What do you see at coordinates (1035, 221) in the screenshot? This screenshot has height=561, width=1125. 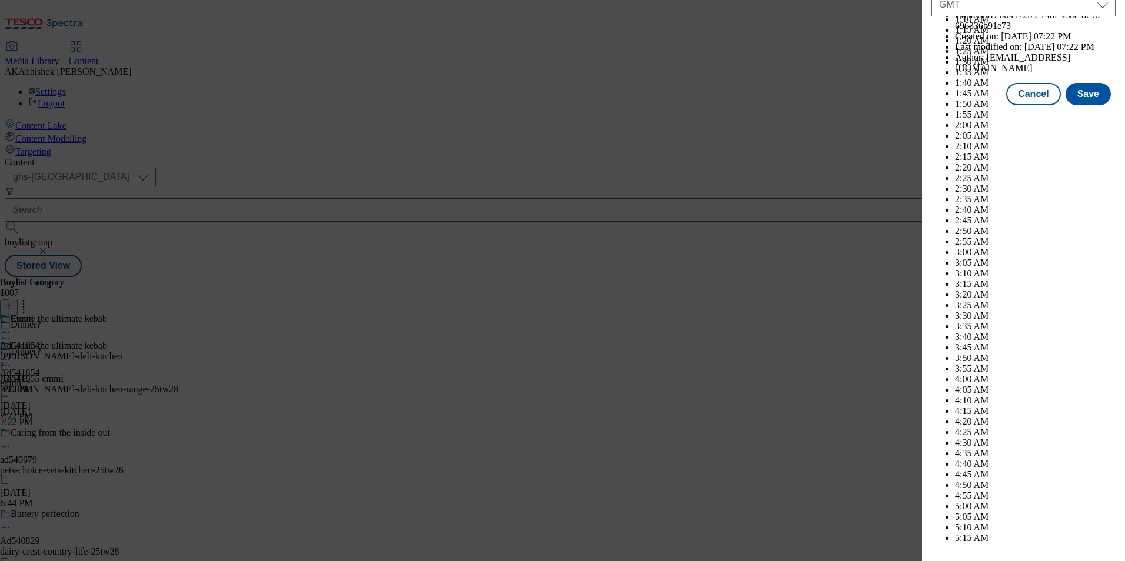 I see `li: 2:45 AM` at bounding box center [1035, 221].